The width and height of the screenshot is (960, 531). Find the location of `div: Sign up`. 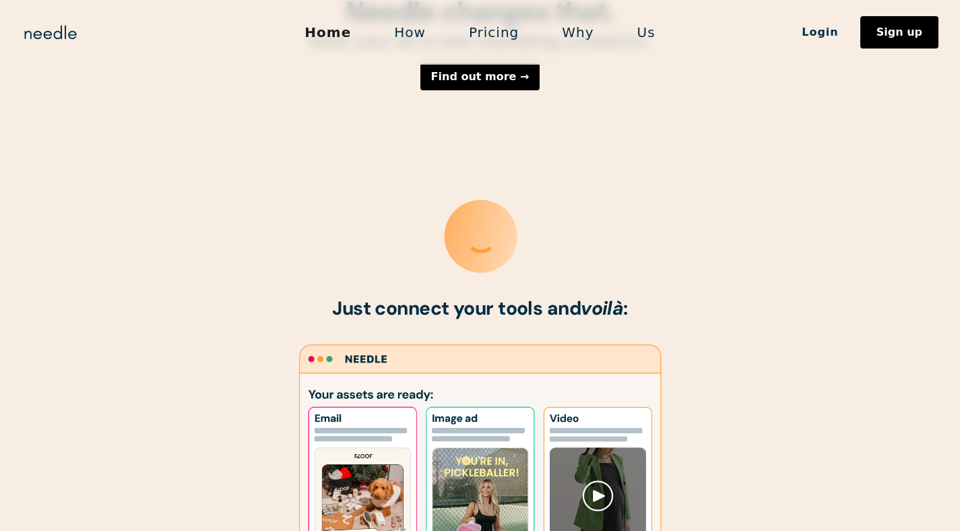

div: Sign up is located at coordinates (899, 32).